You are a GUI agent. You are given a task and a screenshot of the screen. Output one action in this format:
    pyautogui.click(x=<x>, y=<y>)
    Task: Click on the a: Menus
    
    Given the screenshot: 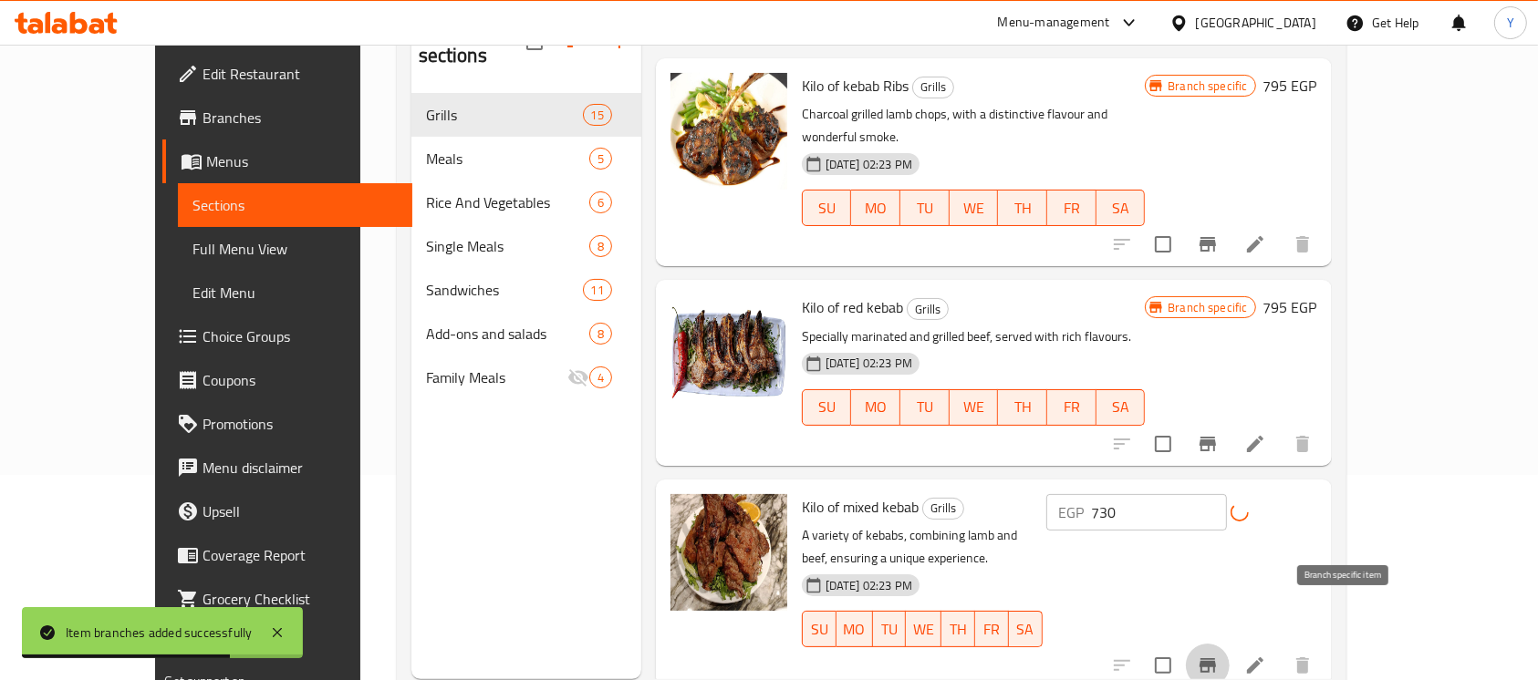 What is the action you would take?
    pyautogui.click(x=287, y=161)
    